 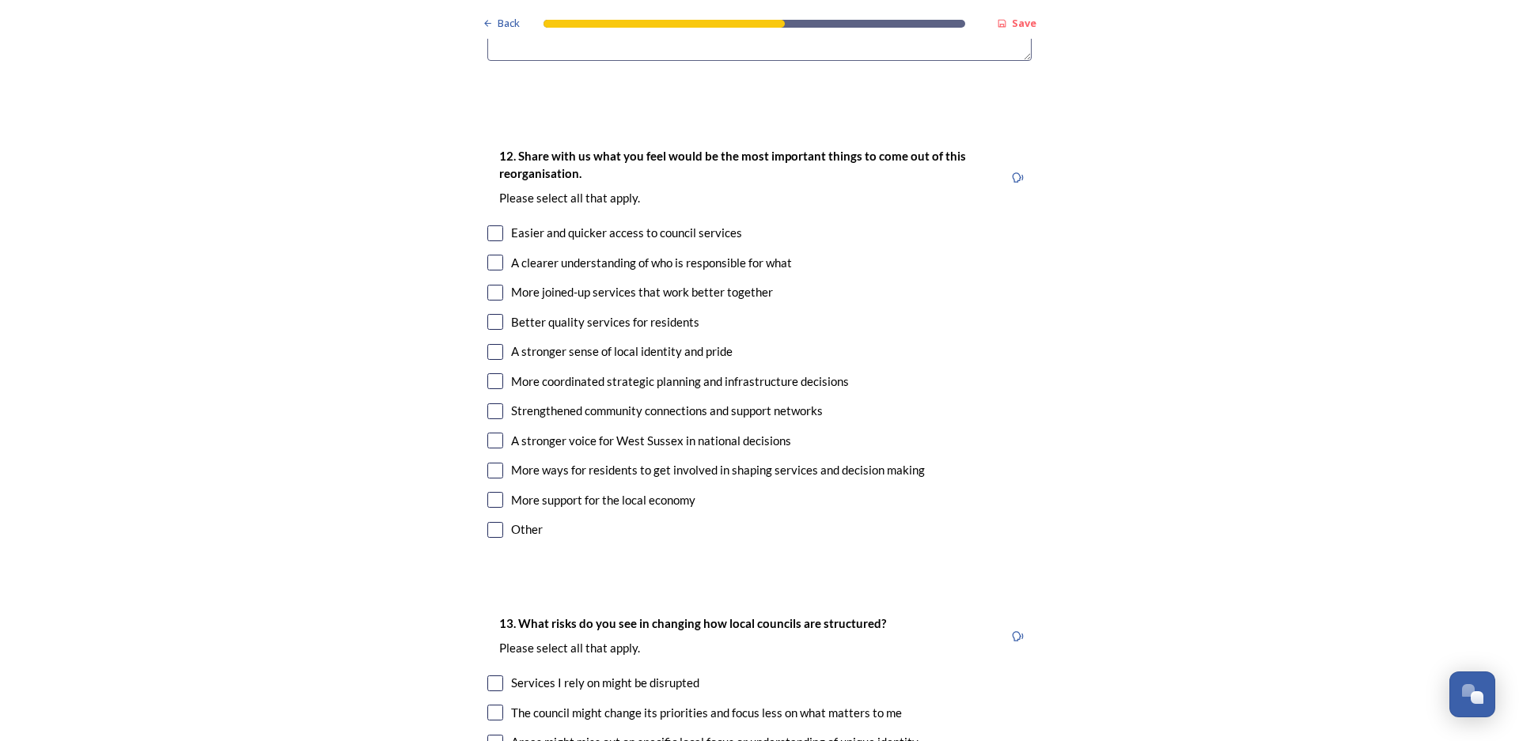 I want to click on strong: Save, so click(x=1024, y=23).